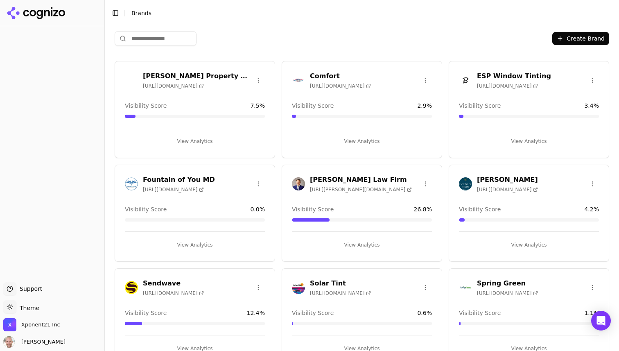 The width and height of the screenshot is (619, 351). What do you see at coordinates (173, 283) in the screenshot?
I see `h3: Sendwave` at bounding box center [173, 283].